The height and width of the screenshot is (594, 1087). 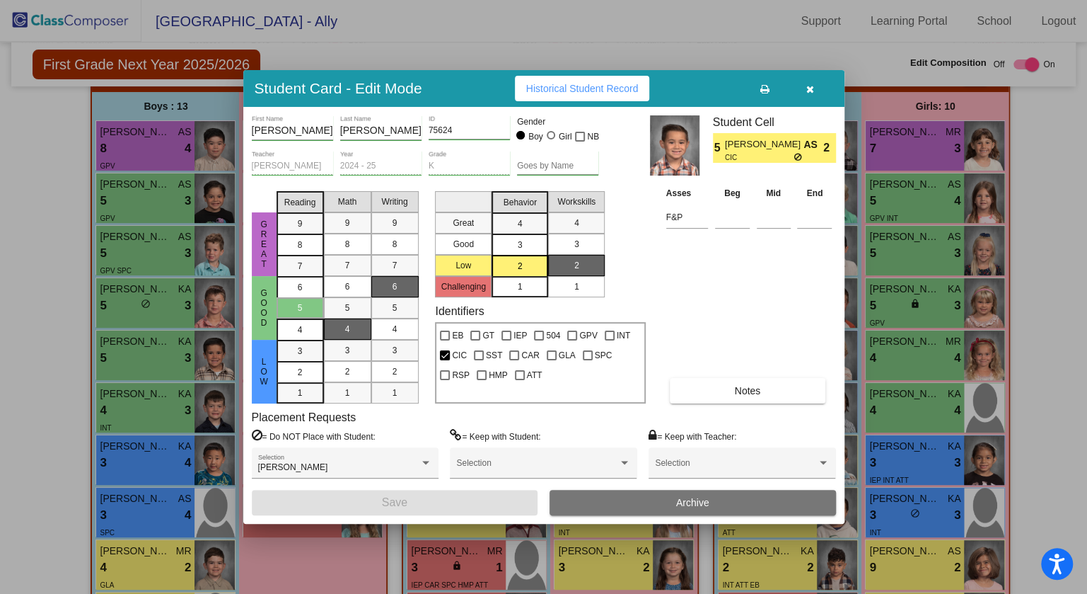 I want to click on th: End, so click(x=814, y=193).